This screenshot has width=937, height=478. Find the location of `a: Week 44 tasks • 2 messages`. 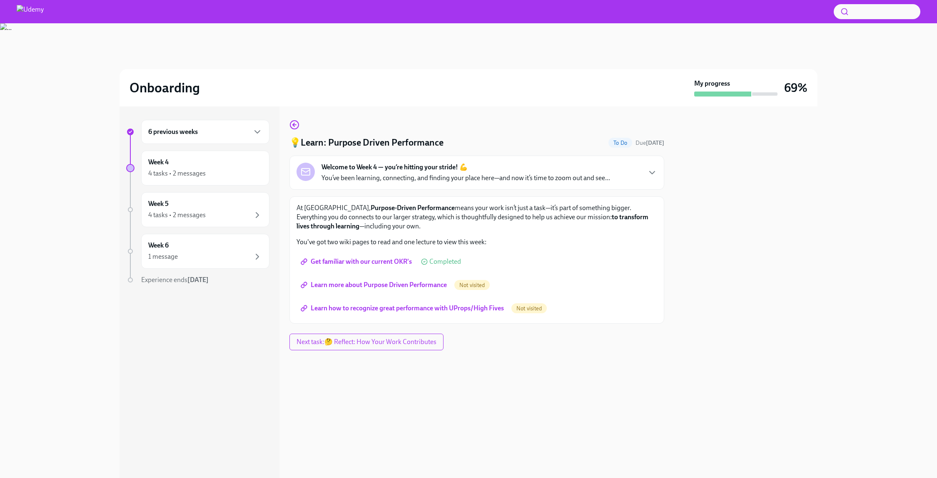

a: Week 44 tasks • 2 messages is located at coordinates (198, 168).